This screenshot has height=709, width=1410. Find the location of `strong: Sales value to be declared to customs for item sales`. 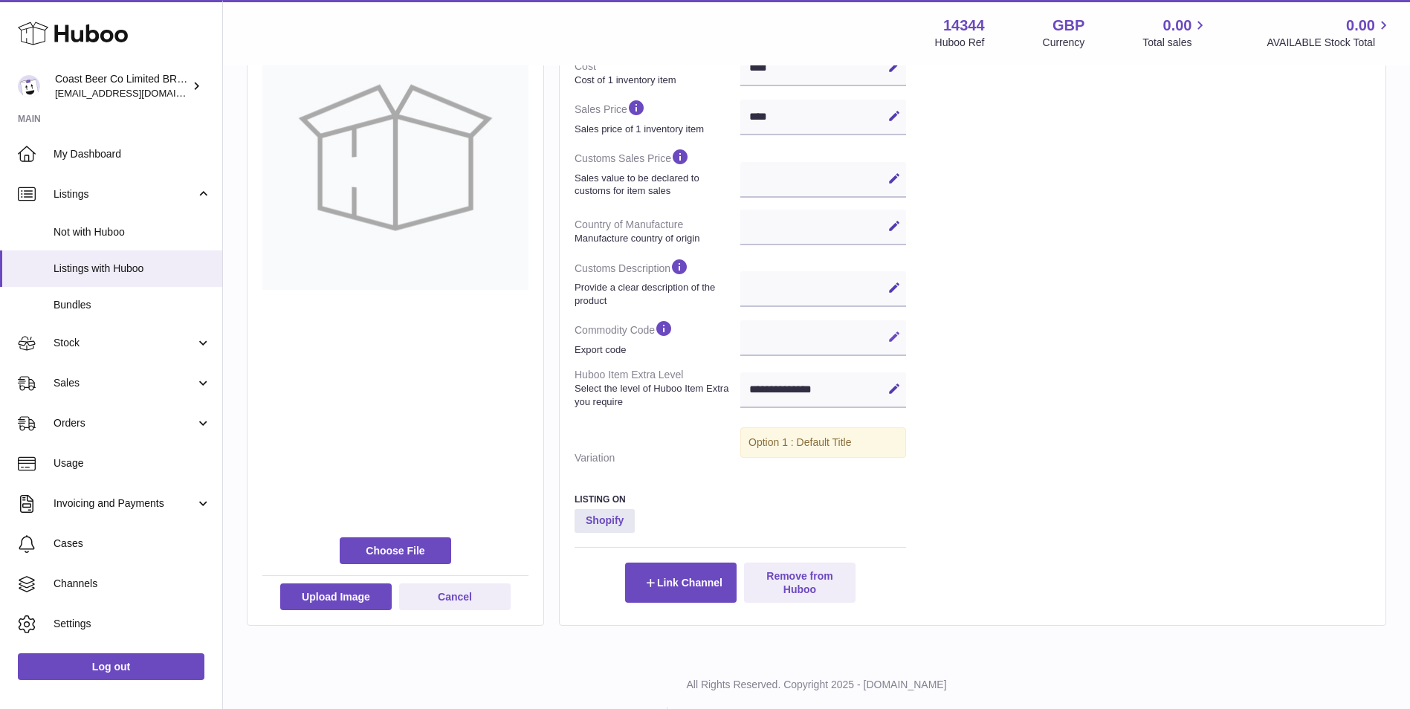

strong: Sales value to be declared to customs for item sales is located at coordinates (656, 184).